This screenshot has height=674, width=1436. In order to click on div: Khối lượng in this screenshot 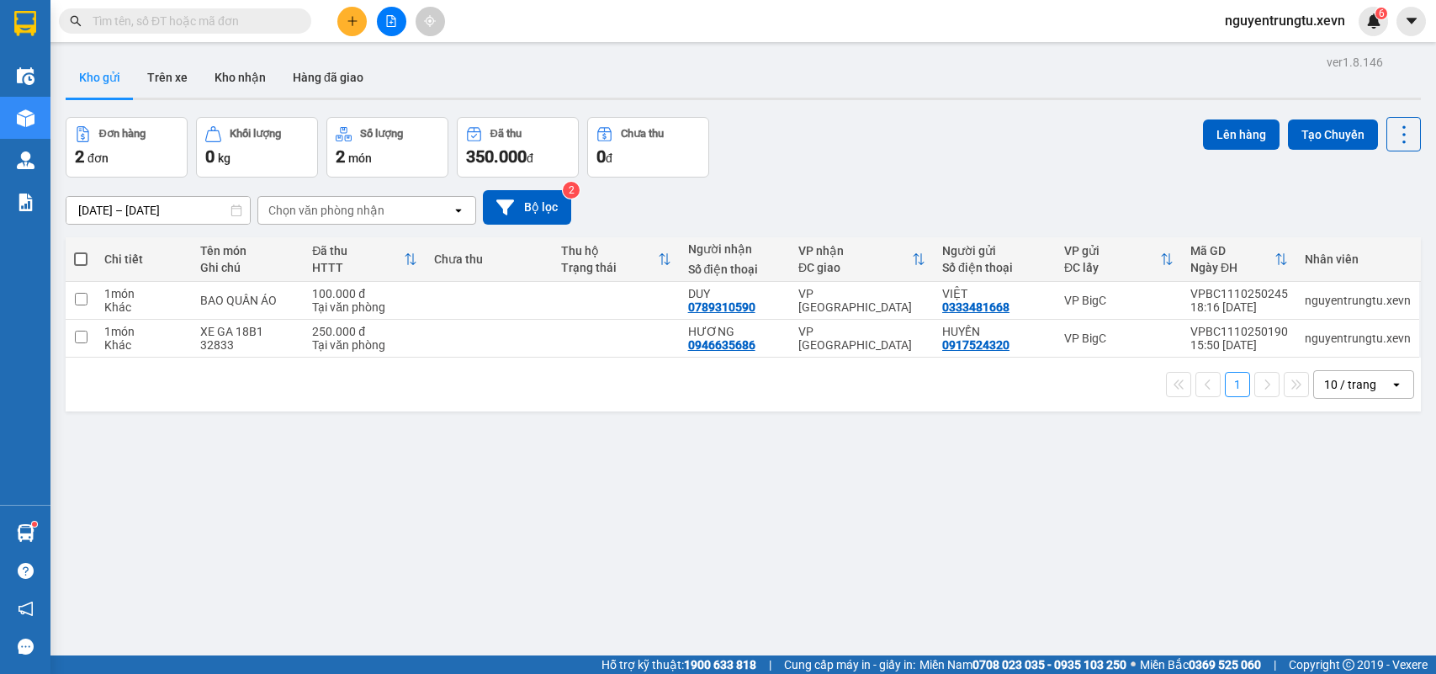, I will do `click(255, 134)`.